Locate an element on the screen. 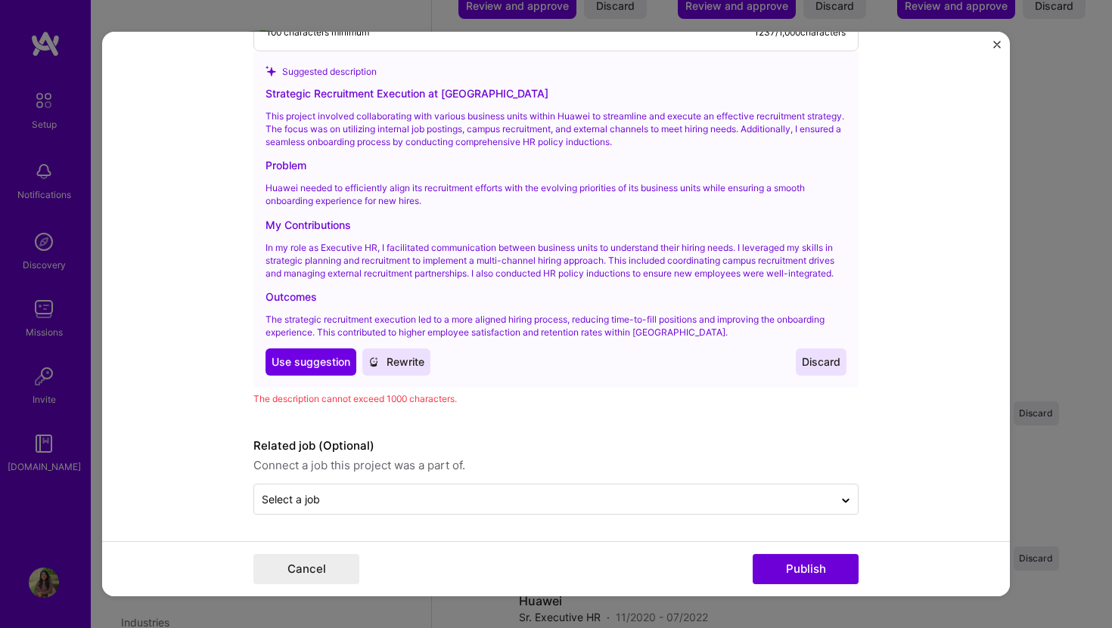 The image size is (1112, 628). div: My Contributions is located at coordinates (556, 225).